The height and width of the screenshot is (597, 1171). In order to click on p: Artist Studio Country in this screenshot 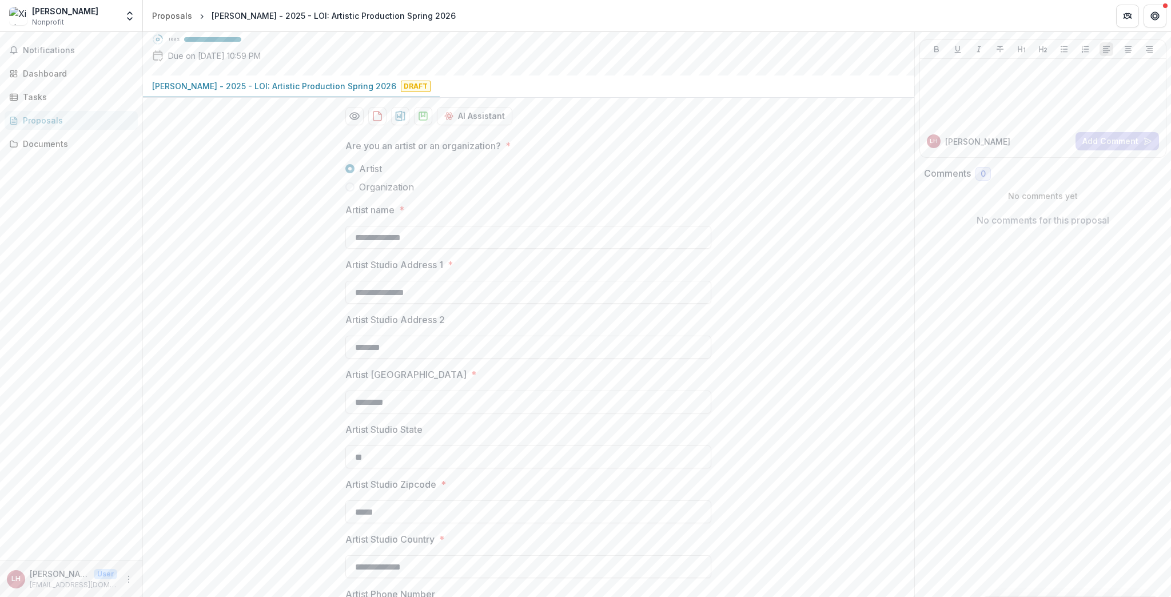, I will do `click(390, 539)`.